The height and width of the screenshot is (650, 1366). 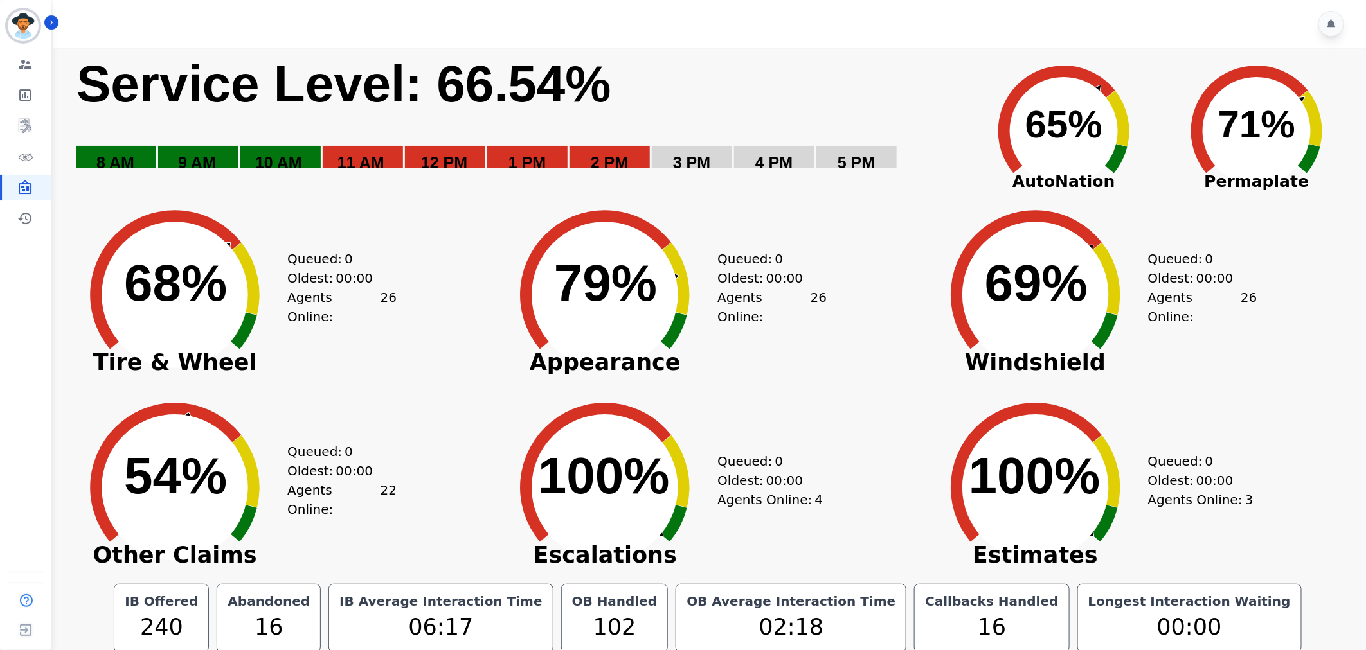 What do you see at coordinates (361, 163) in the screenshot?
I see `text: 11 AM` at bounding box center [361, 163].